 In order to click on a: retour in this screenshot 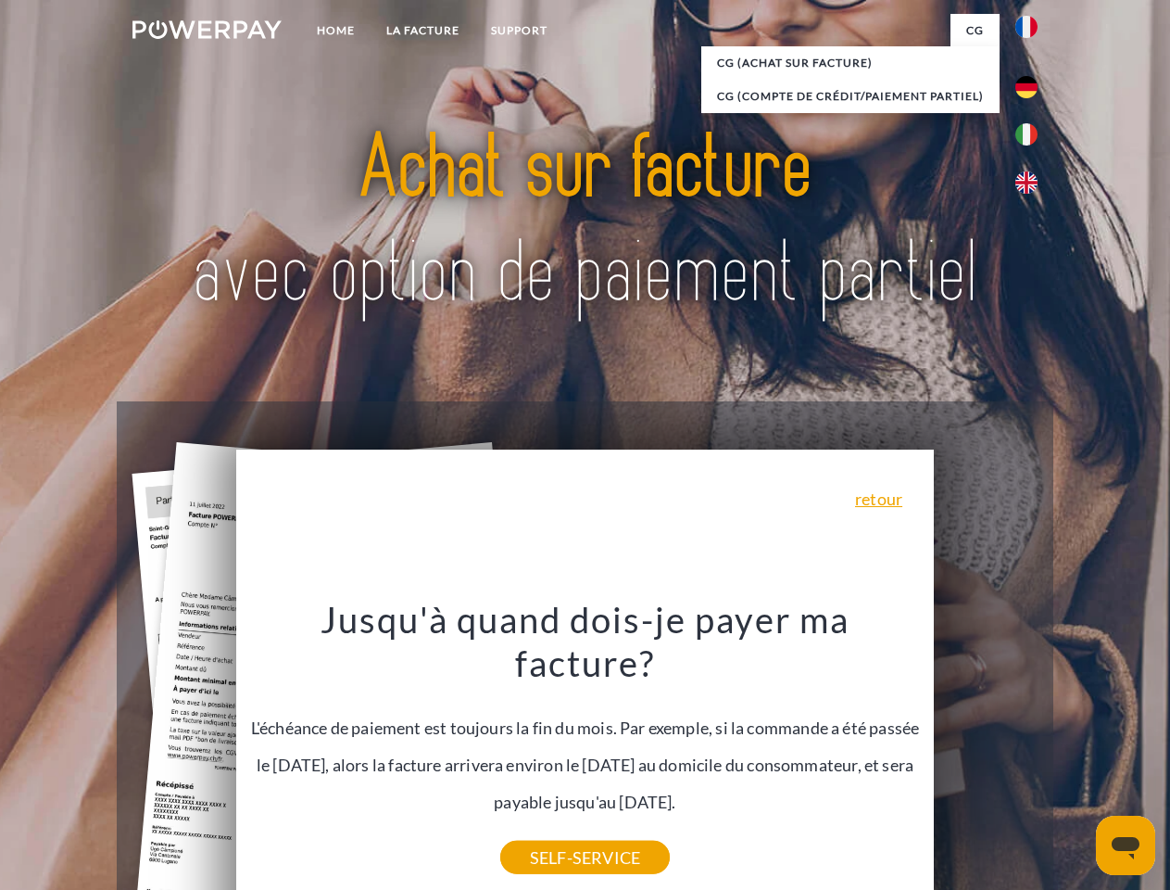, I will do `click(878, 499)`.